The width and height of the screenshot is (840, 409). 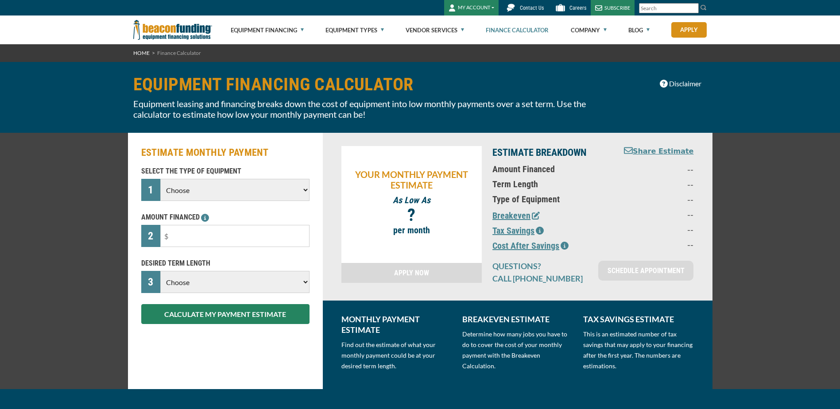 What do you see at coordinates (225, 263) in the screenshot?
I see `p: DESIRED TERM LENGTH` at bounding box center [225, 263].